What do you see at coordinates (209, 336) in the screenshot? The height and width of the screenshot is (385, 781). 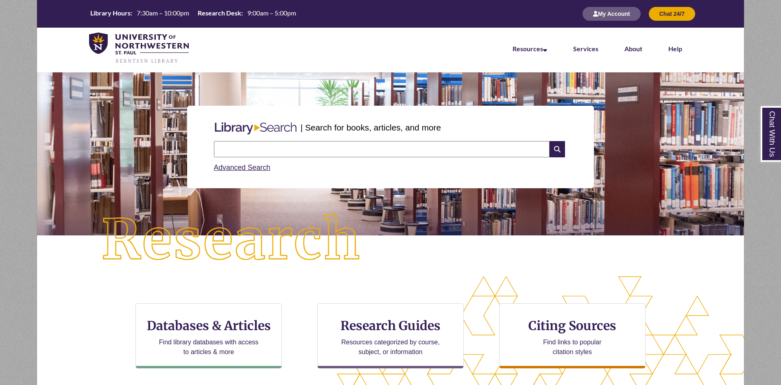 I see `a: Databases & Articles Find library databases with access to articles & more` at bounding box center [209, 336].